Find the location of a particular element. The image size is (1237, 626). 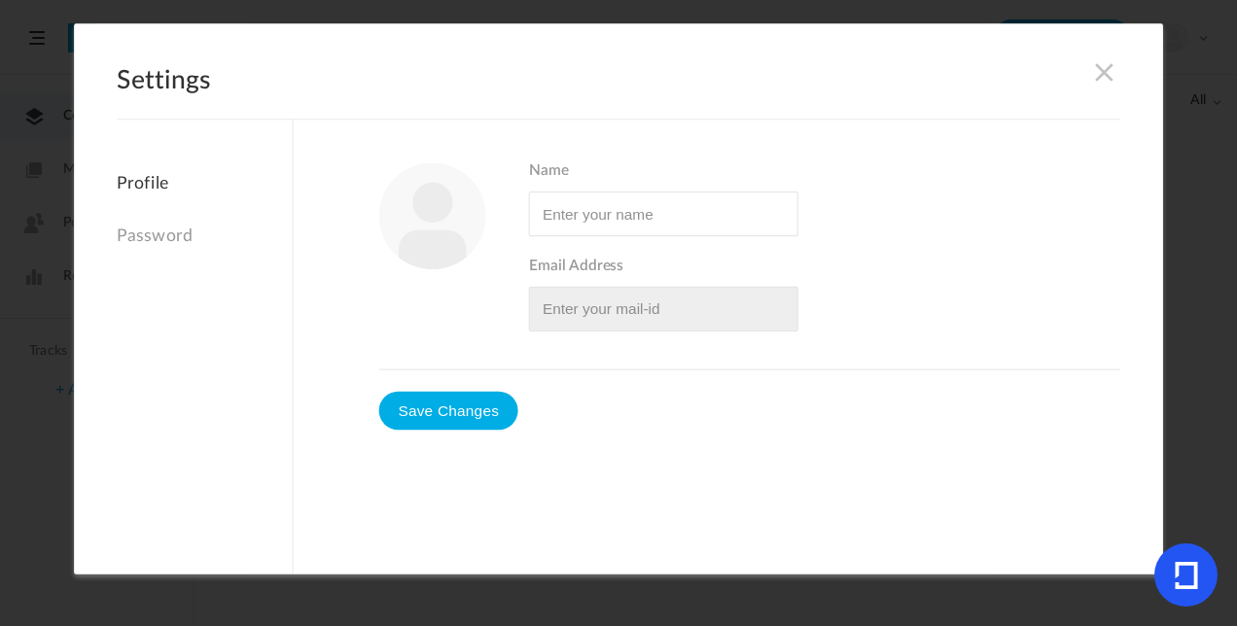

button: Save Changes is located at coordinates (448, 411).